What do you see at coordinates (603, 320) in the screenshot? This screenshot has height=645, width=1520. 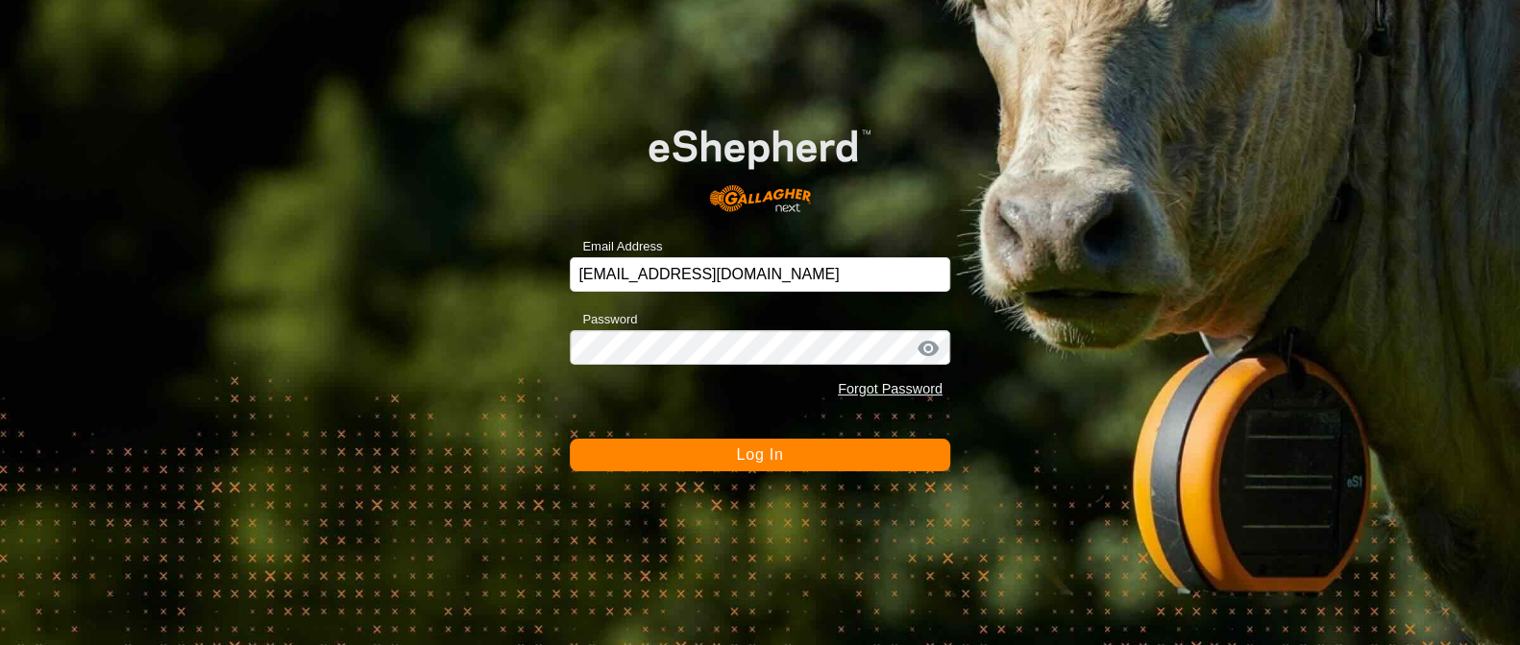 I see `label: Password` at bounding box center [603, 320].